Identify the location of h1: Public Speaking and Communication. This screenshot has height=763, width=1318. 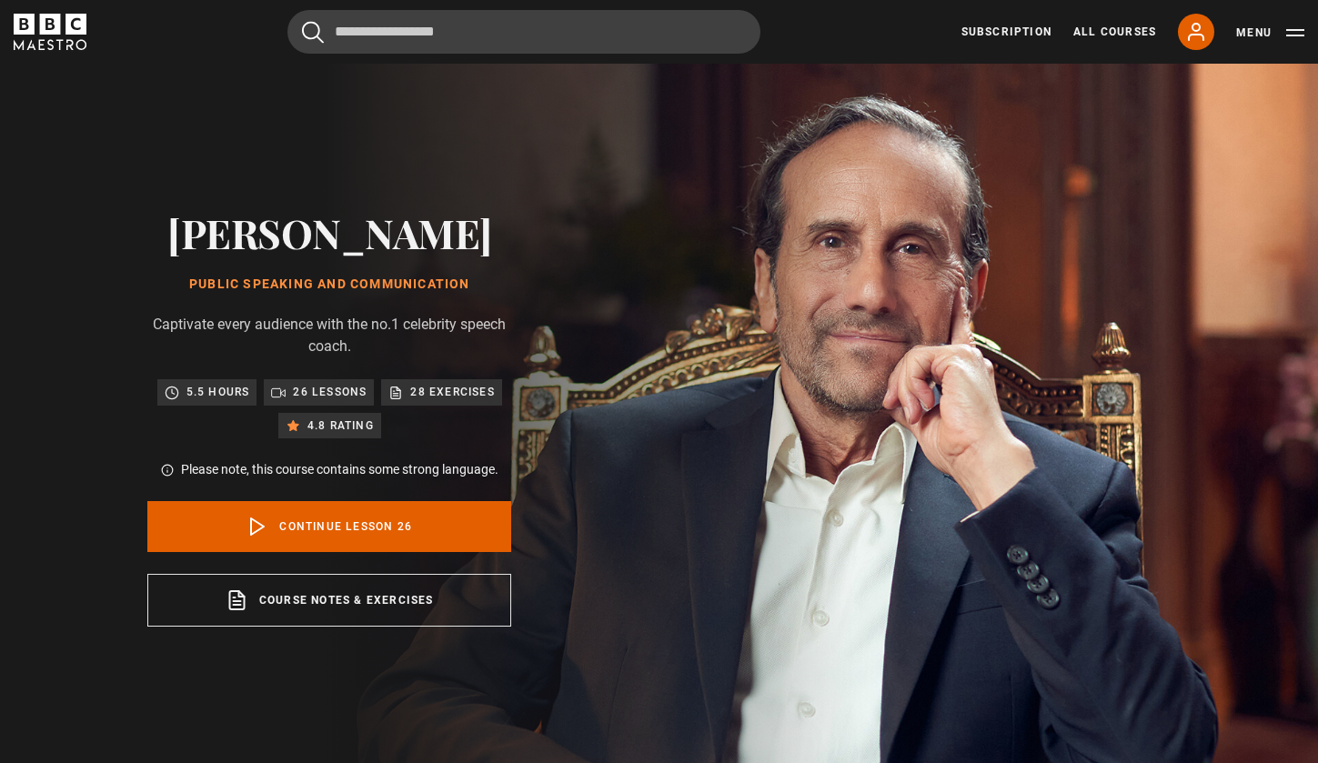
(329, 285).